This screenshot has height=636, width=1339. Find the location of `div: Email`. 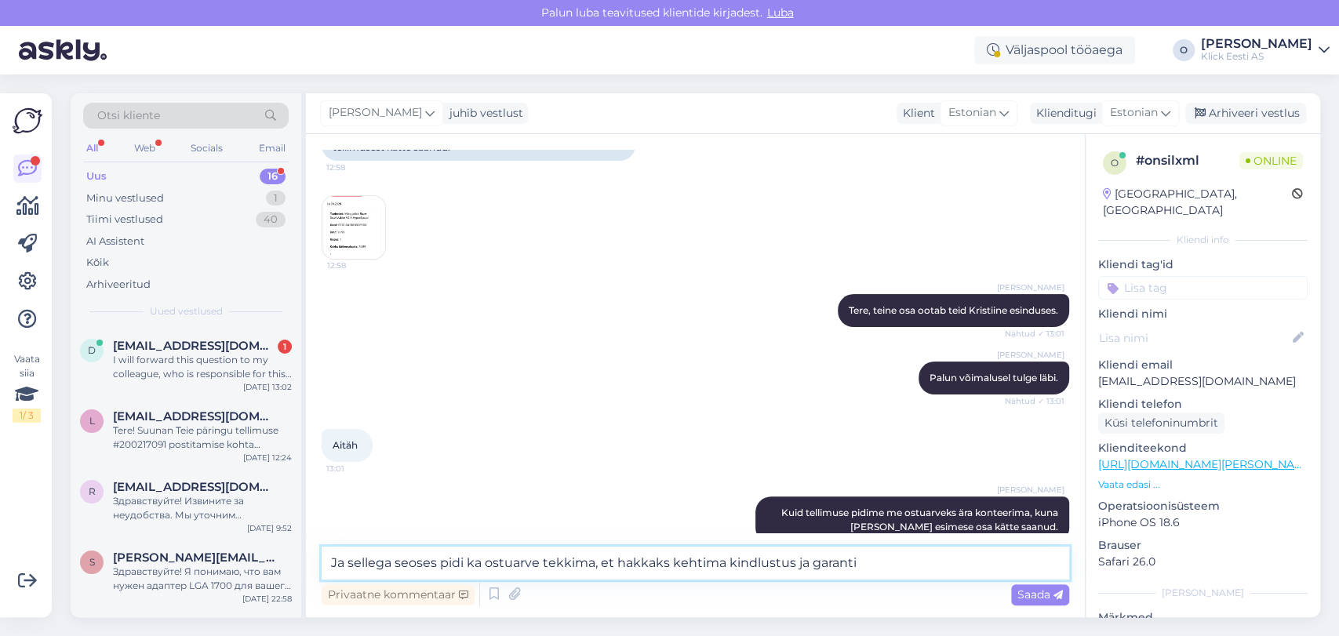

div: Email is located at coordinates (272, 148).